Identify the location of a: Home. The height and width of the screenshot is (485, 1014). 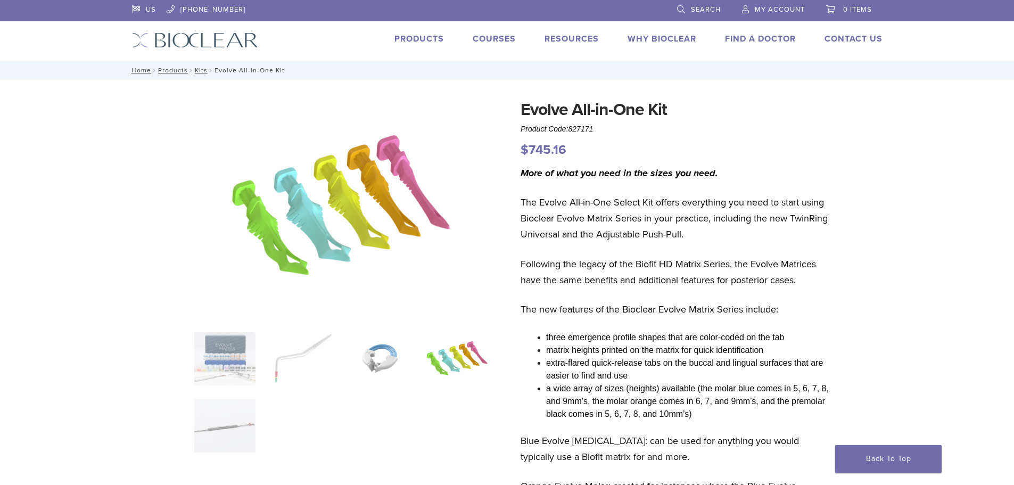
(139, 70).